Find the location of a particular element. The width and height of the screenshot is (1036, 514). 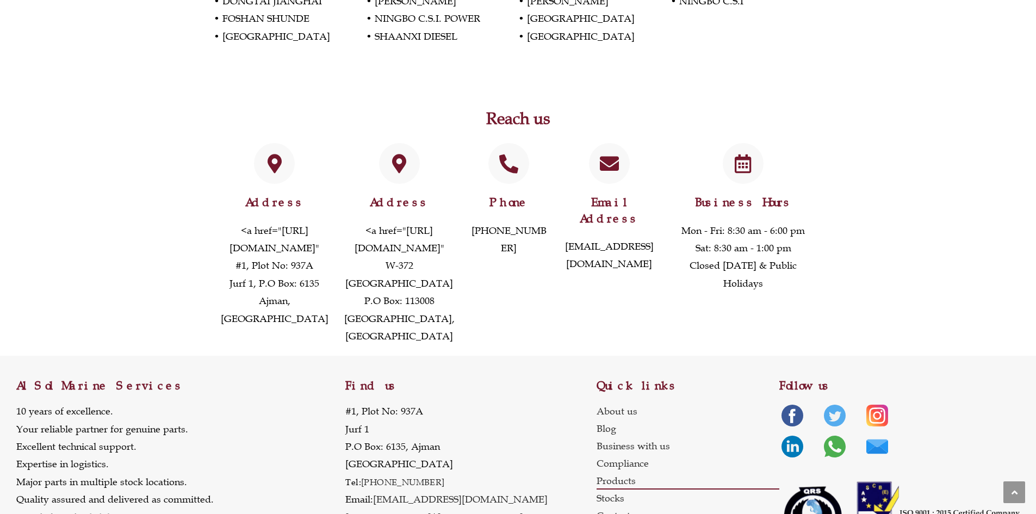

span: Tel: is located at coordinates (353, 482).